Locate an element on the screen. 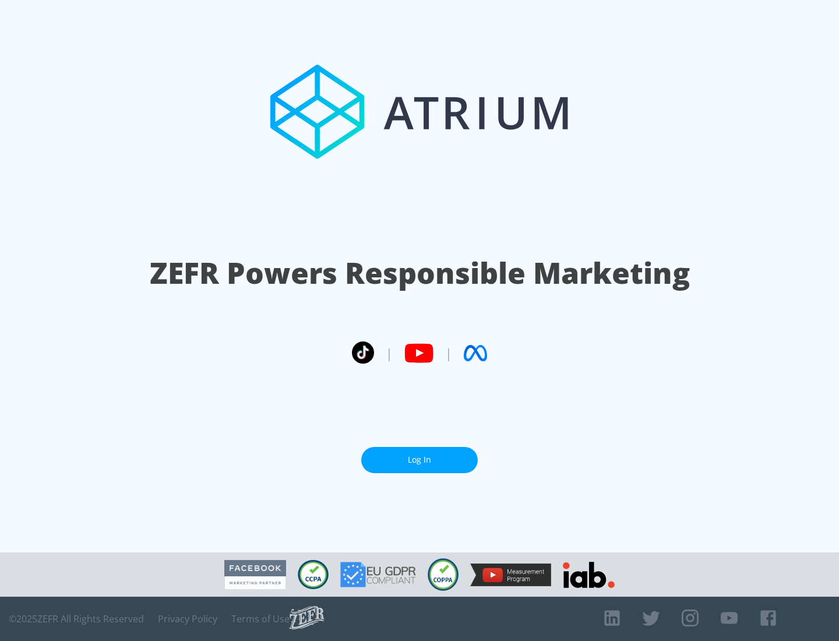 Image resolution: width=839 pixels, height=641 pixels. span: © 2025 ZEFR All Rights Reserved is located at coordinates (76, 619).